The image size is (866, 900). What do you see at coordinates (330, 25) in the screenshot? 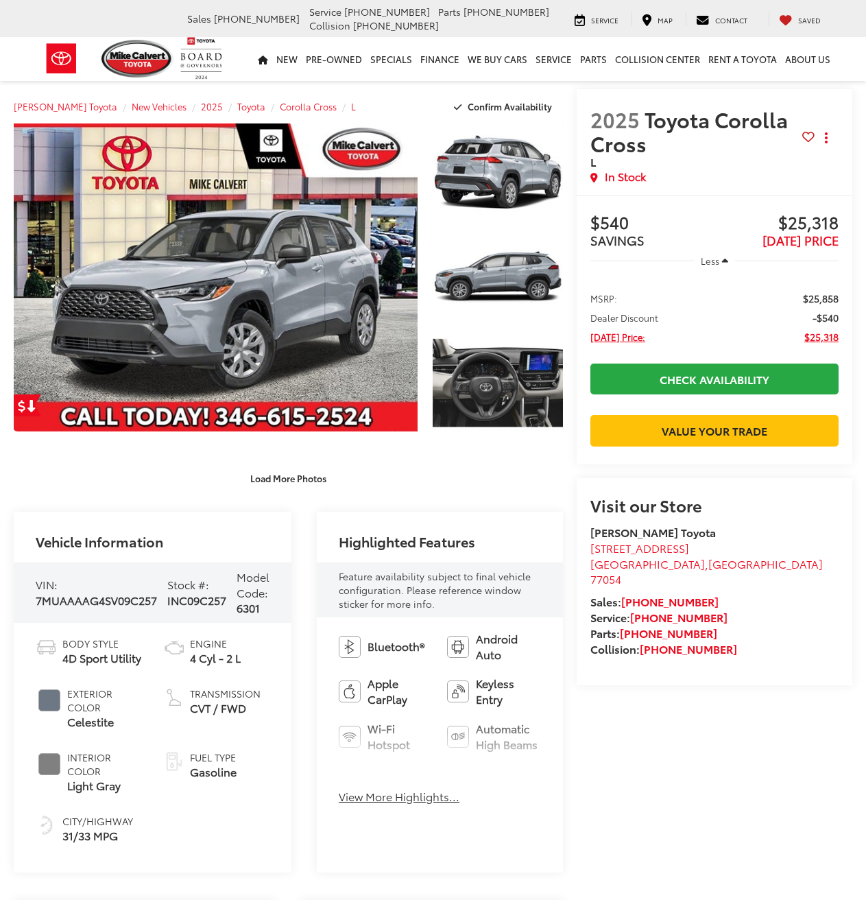
I see `span: Collision` at bounding box center [330, 25].